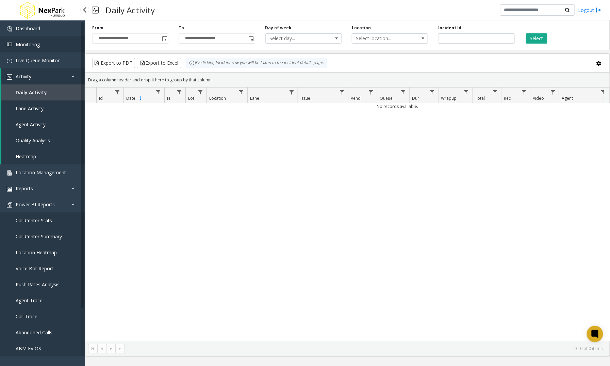 This screenshot has width=610, height=366. What do you see at coordinates (95, 10) in the screenshot?
I see `img: pageIcon` at bounding box center [95, 10].